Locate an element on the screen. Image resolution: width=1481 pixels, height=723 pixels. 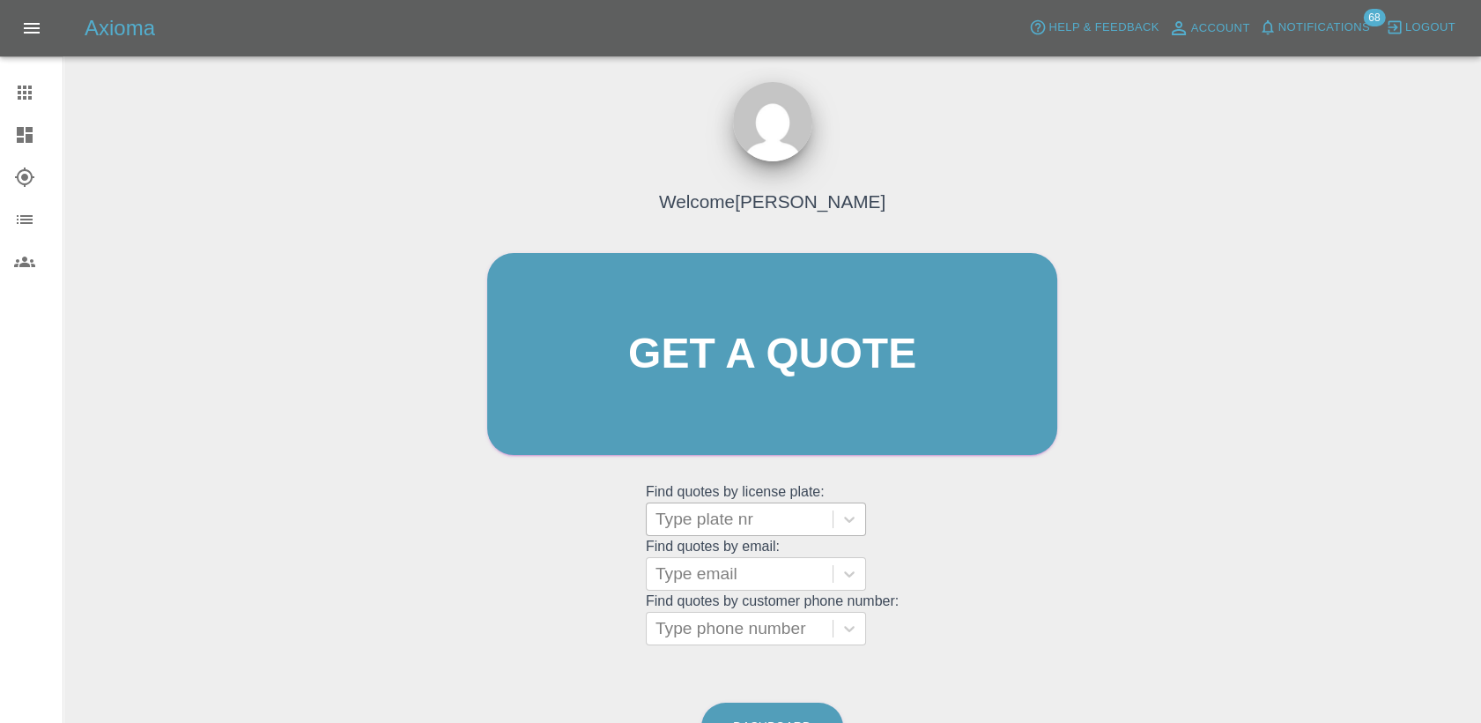
grid: Find quotes by customer phone number: is located at coordinates (772, 619).